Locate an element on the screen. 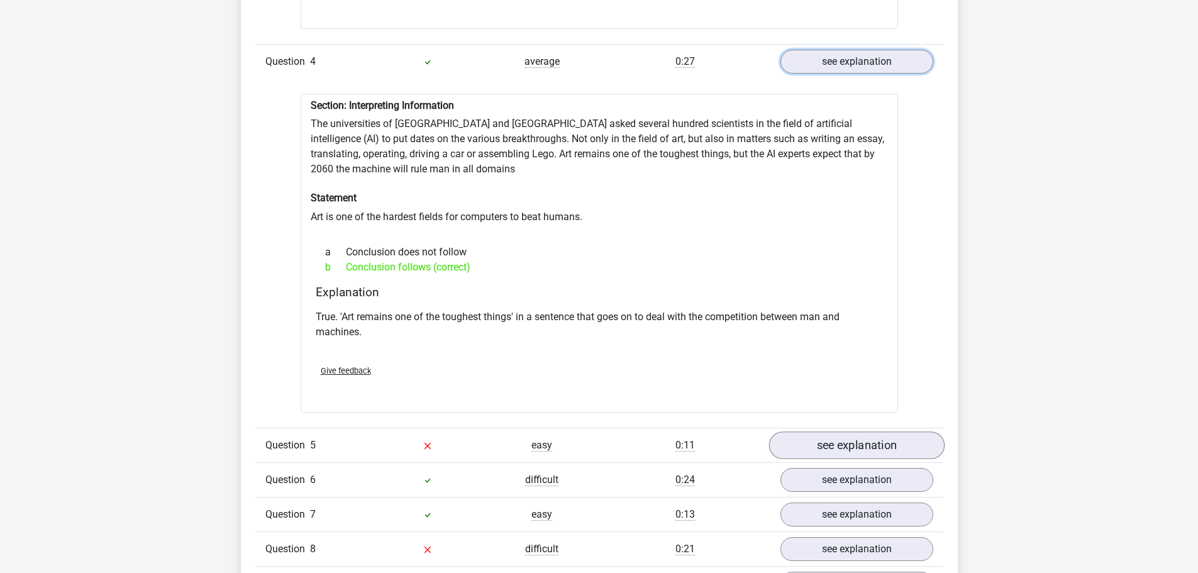 This screenshot has width=1198, height=573. h6: Section: Interpreting Information is located at coordinates (599, 105).